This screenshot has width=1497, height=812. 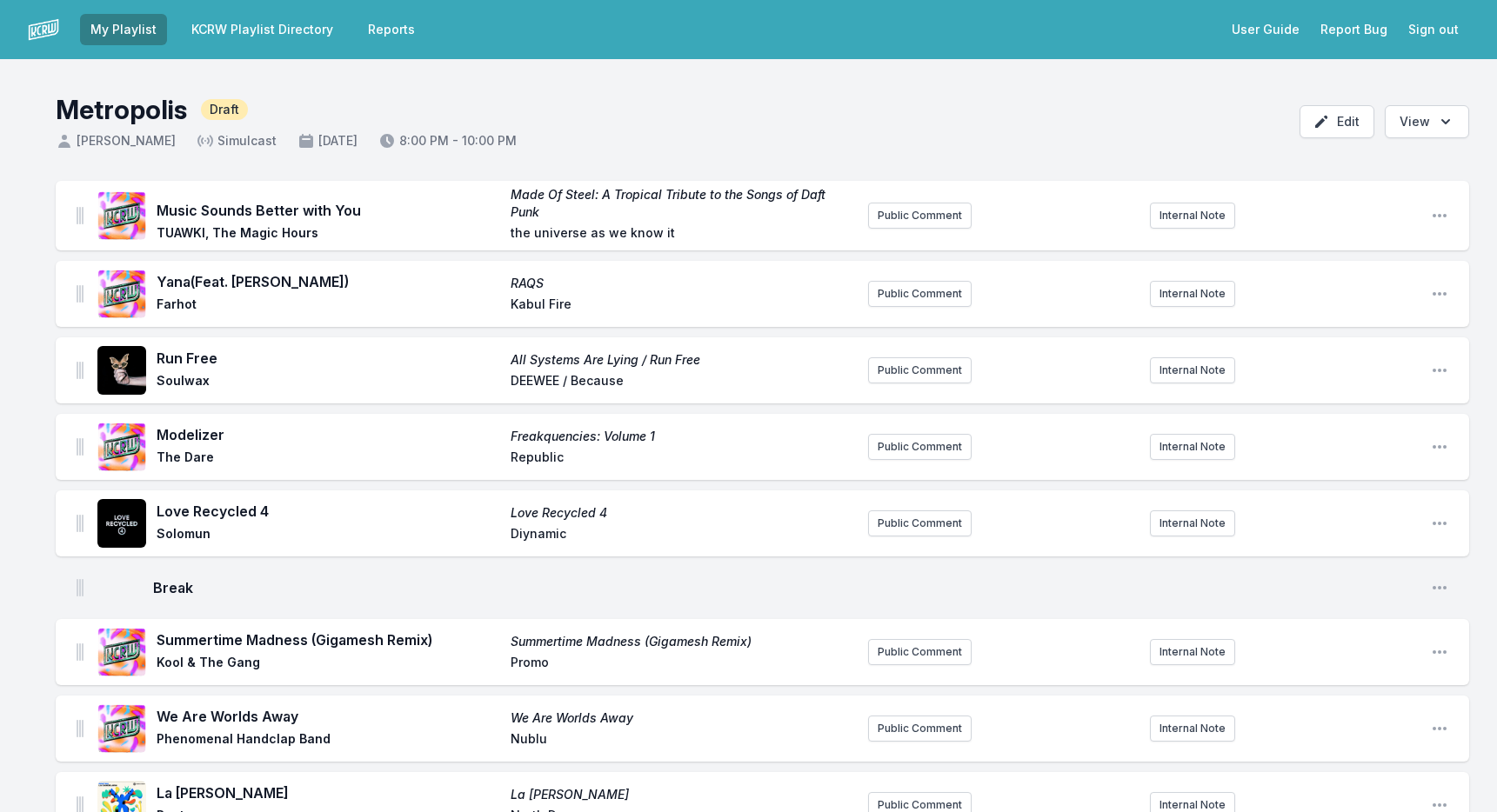 I want to click on a: User Guide, so click(x=1265, y=30).